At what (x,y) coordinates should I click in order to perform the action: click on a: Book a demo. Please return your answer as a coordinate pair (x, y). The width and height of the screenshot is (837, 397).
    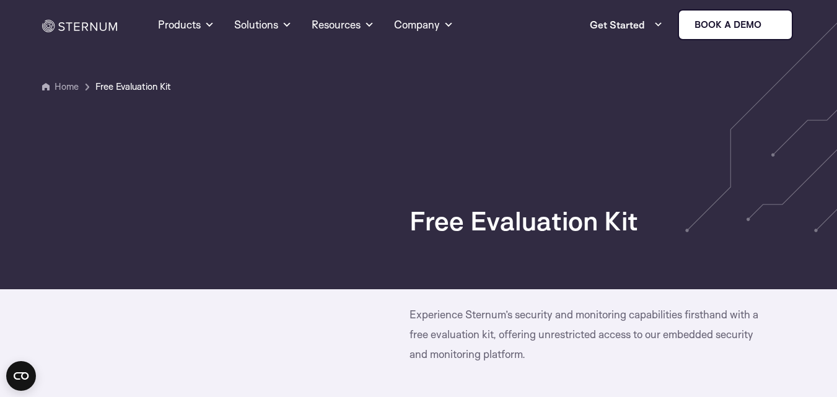
    Looking at the image, I should click on (736, 25).